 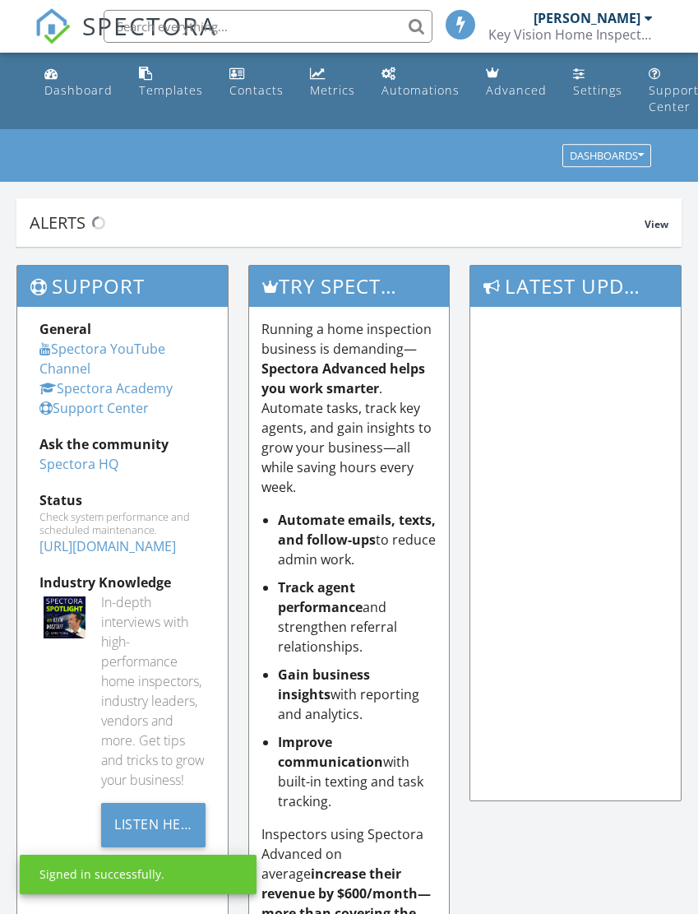 What do you see at coordinates (332, 82) in the screenshot?
I see `a: Metrics` at bounding box center [332, 82].